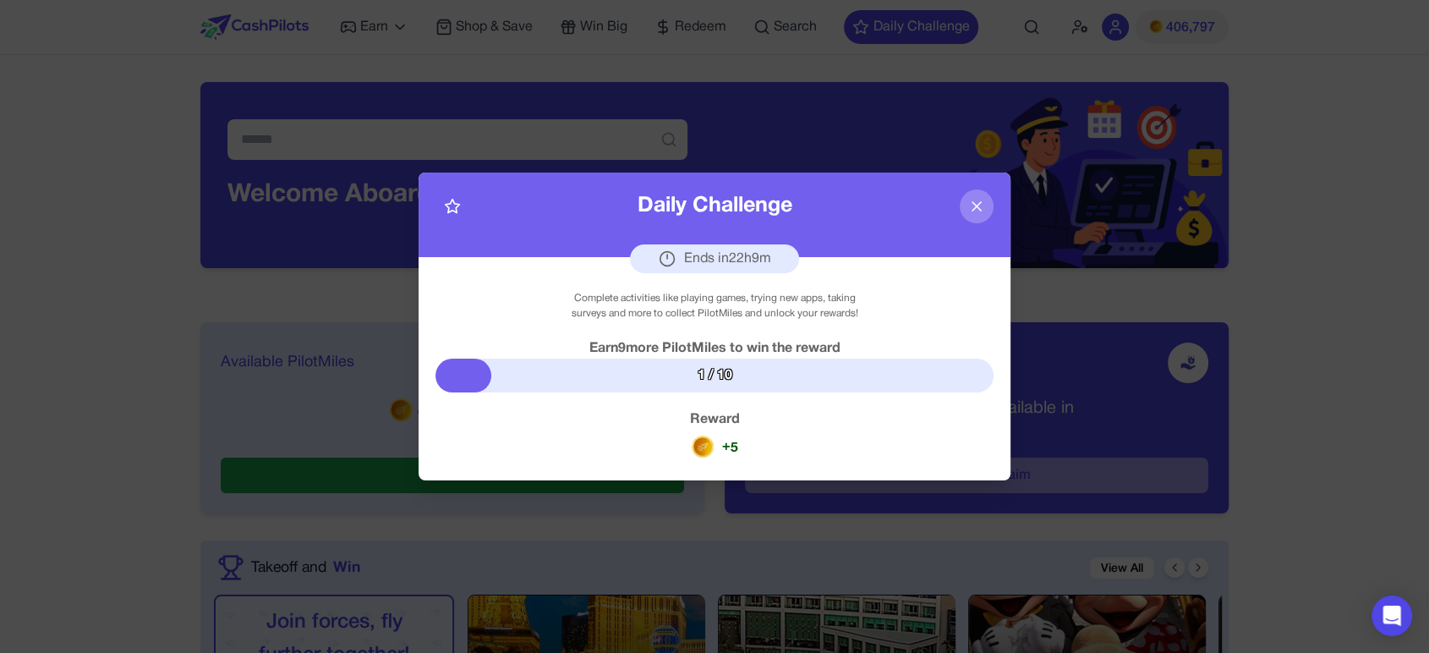 Image resolution: width=1429 pixels, height=653 pixels. Describe the element at coordinates (702, 446) in the screenshot. I see `img: reward` at that location.